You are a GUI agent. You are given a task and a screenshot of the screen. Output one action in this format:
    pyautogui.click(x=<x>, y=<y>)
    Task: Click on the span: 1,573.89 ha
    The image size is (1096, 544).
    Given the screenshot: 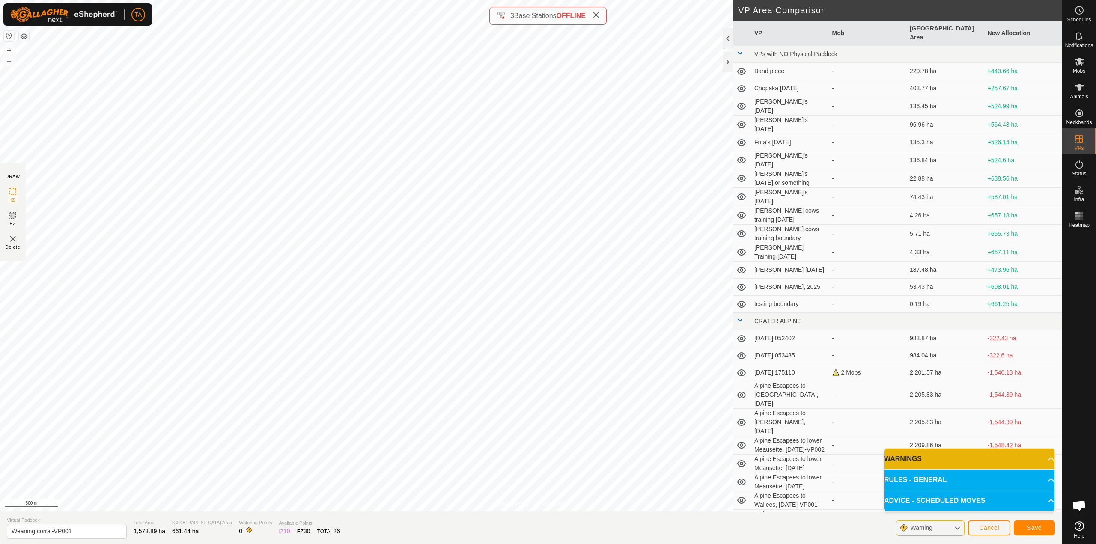 What is the action you would take?
    pyautogui.click(x=149, y=531)
    